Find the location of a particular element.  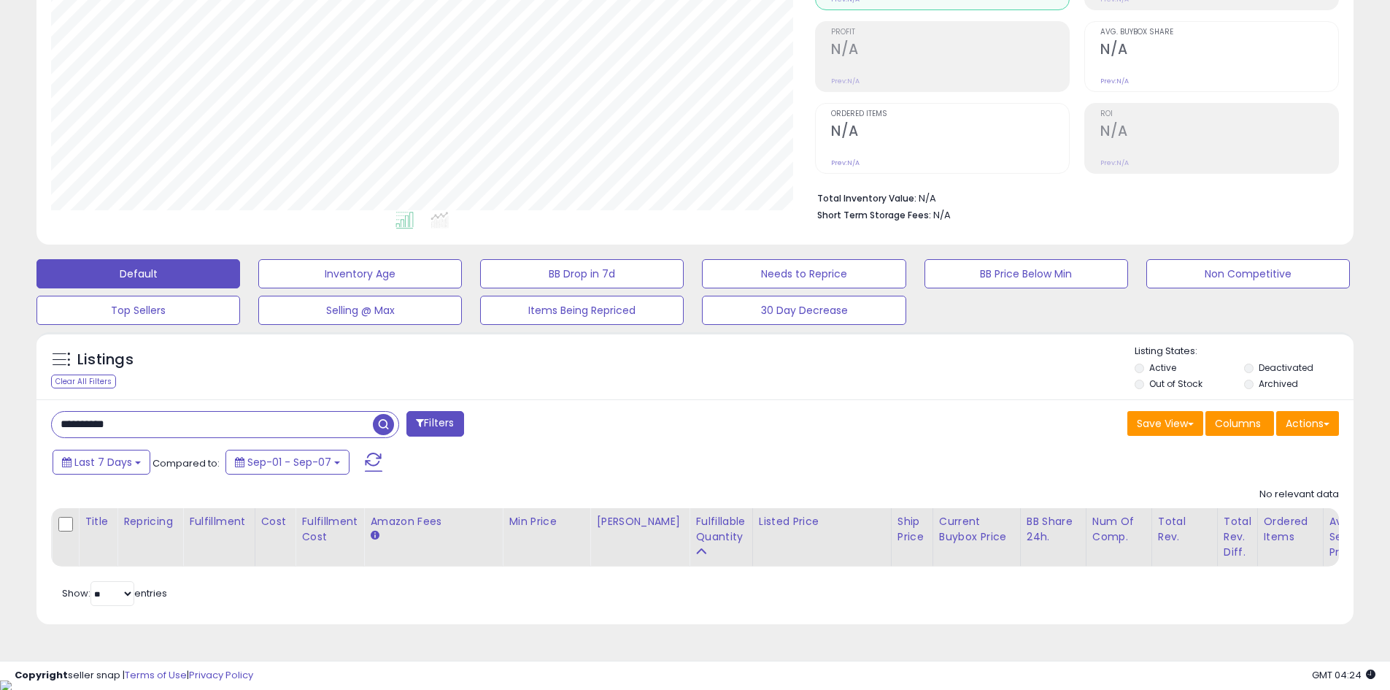

label: Out of Stock is located at coordinates (1176, 383).